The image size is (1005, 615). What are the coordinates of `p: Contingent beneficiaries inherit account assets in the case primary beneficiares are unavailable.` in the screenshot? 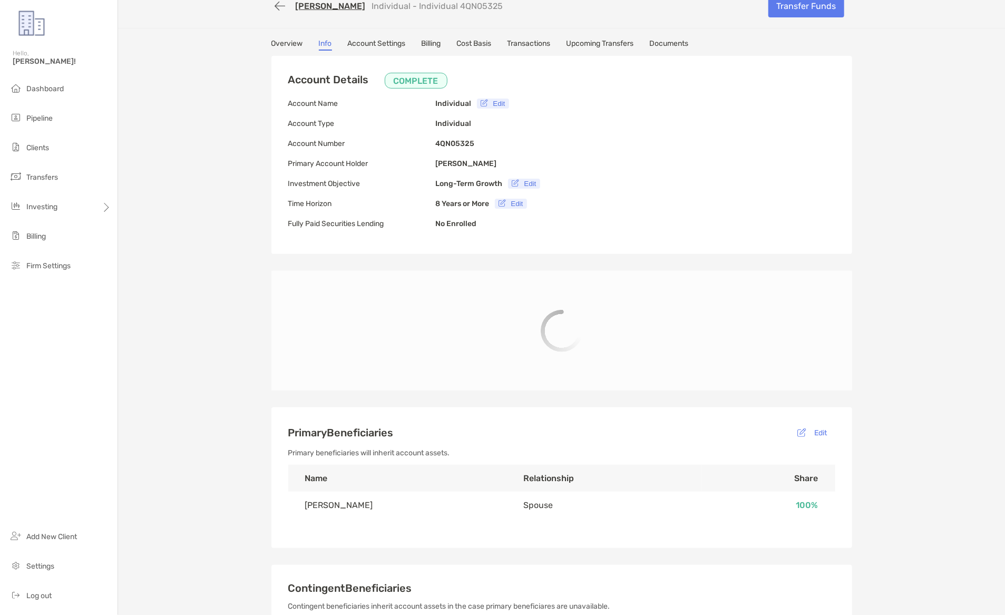 It's located at (562, 606).